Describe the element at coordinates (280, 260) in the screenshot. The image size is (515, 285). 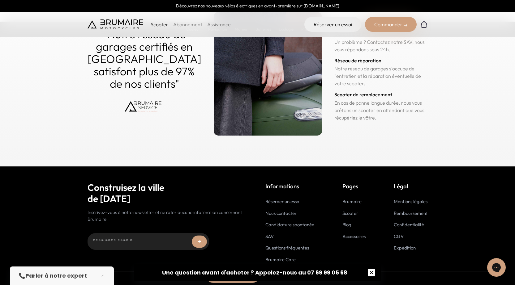
I see `a: Brumaire Care` at that location.